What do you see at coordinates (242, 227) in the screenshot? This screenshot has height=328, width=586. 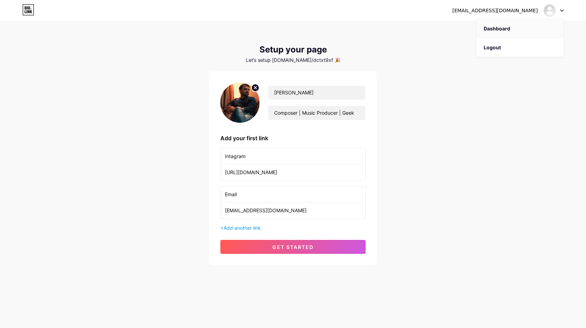 I see `span: Add another link` at bounding box center [242, 227].